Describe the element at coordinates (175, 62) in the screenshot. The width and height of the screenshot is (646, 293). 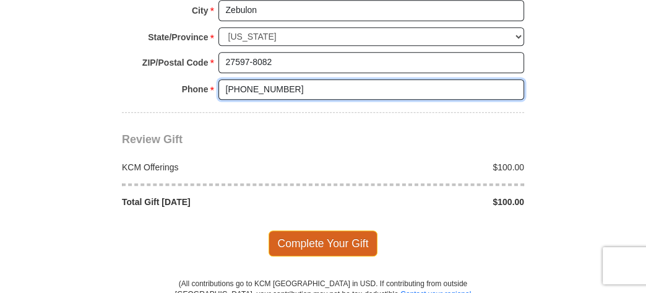
I see `strong: ZIP/Postal Code` at that location.